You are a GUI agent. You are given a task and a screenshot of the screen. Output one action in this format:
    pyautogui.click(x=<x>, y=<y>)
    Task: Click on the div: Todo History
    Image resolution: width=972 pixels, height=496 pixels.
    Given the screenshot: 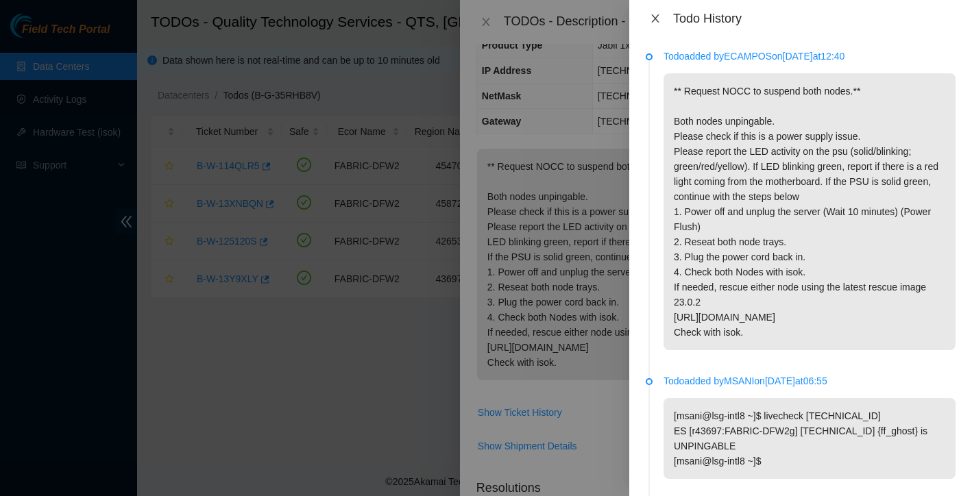 What is the action you would take?
    pyautogui.click(x=814, y=19)
    